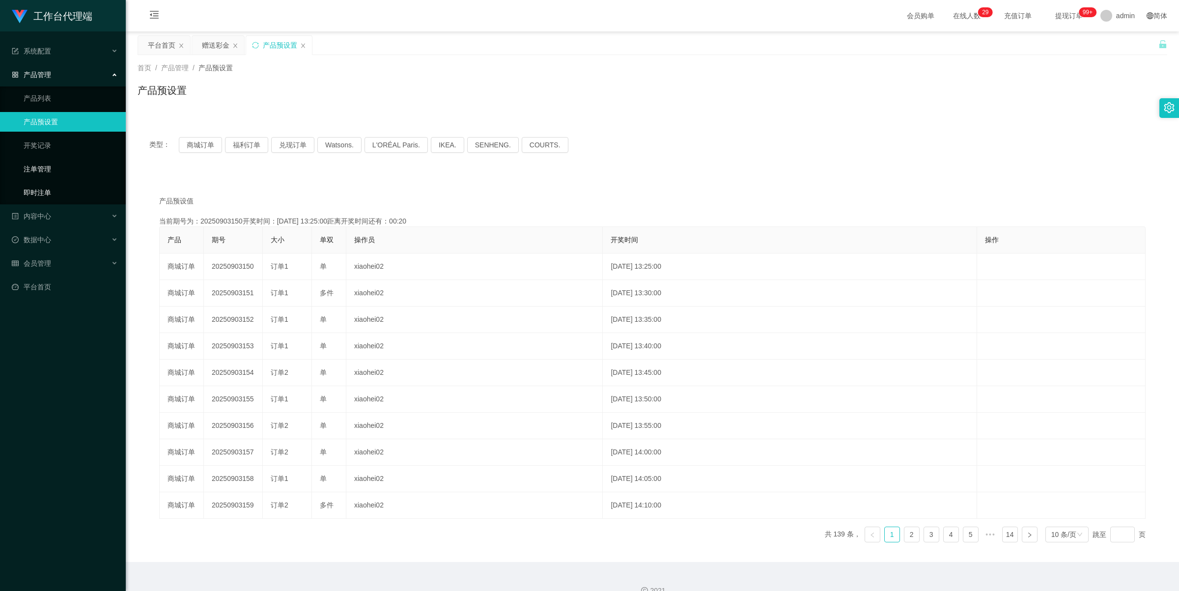 The height and width of the screenshot is (591, 1179). I want to click on a: 开奖记录, so click(71, 145).